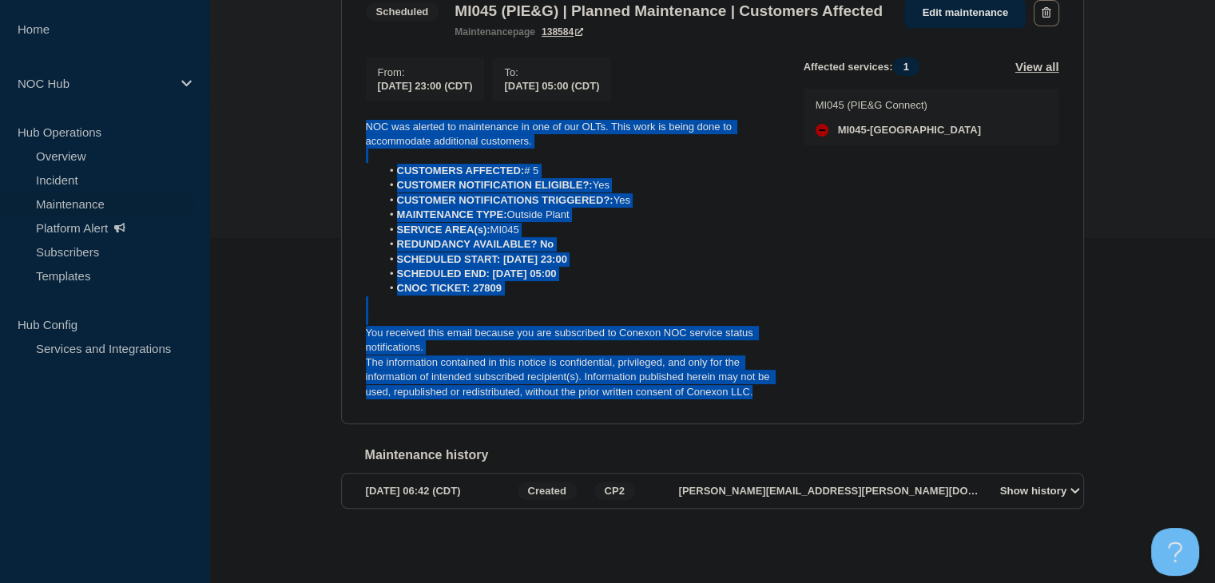 The height and width of the screenshot is (583, 1215). What do you see at coordinates (483, 32) in the screenshot?
I see `span: maintenance` at bounding box center [483, 32].